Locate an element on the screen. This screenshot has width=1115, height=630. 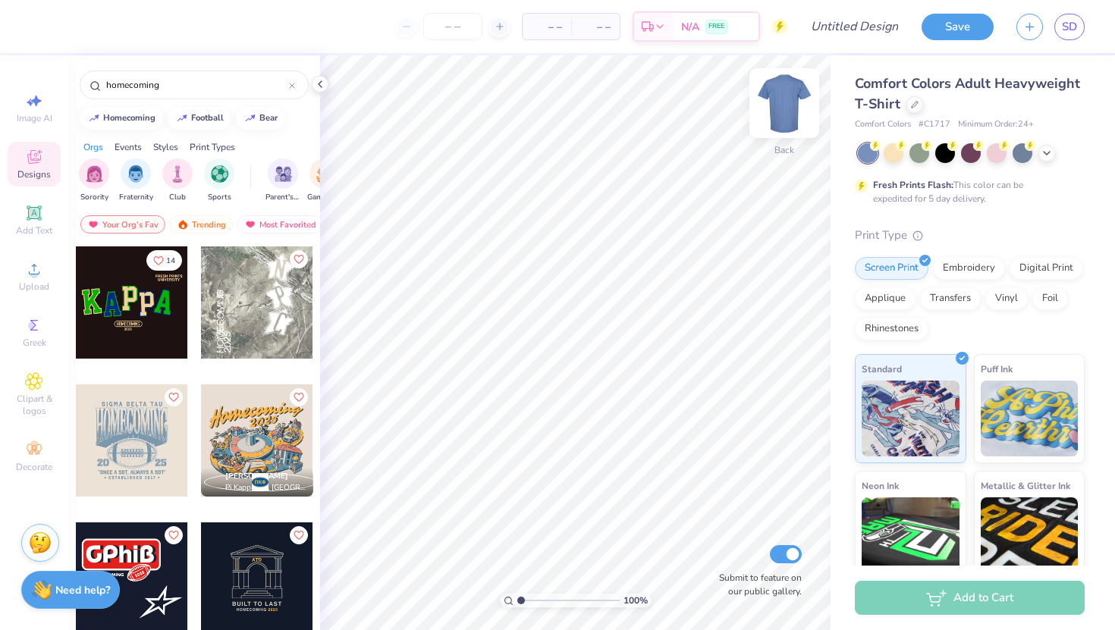
strong: Fresh Prints Flash: is located at coordinates (913, 185).